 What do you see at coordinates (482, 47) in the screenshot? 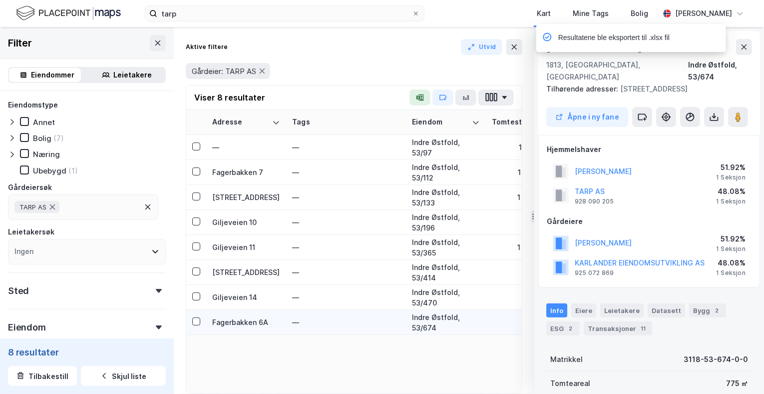
I see `button: Utvid` at bounding box center [482, 47].